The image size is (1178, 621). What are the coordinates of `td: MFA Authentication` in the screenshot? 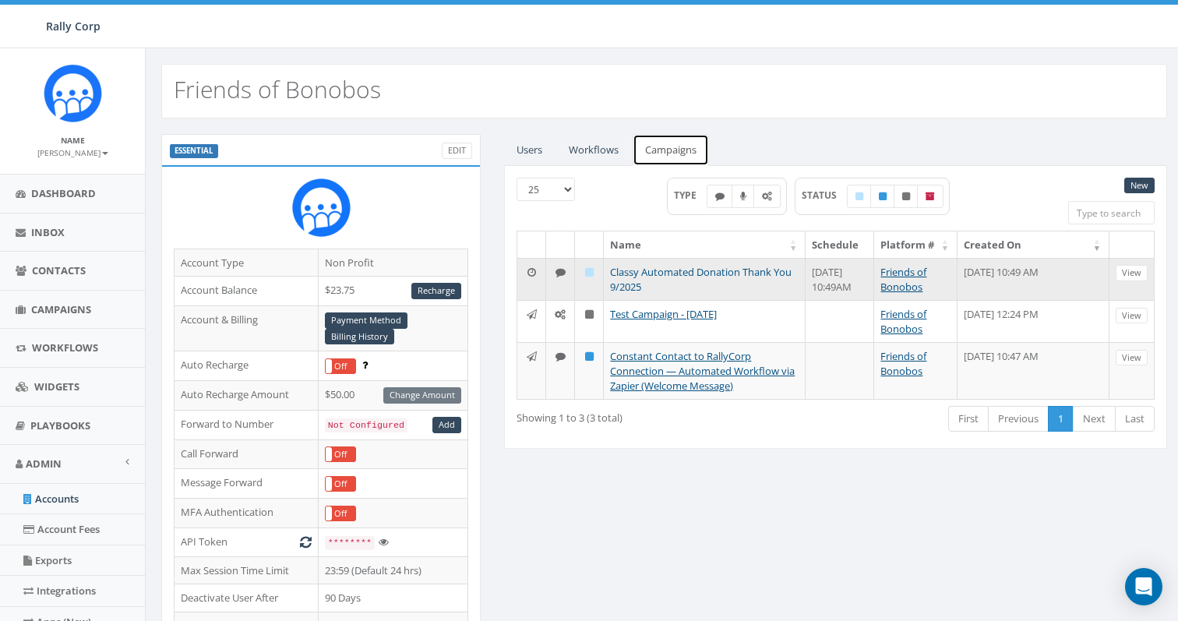 It's located at (246, 513).